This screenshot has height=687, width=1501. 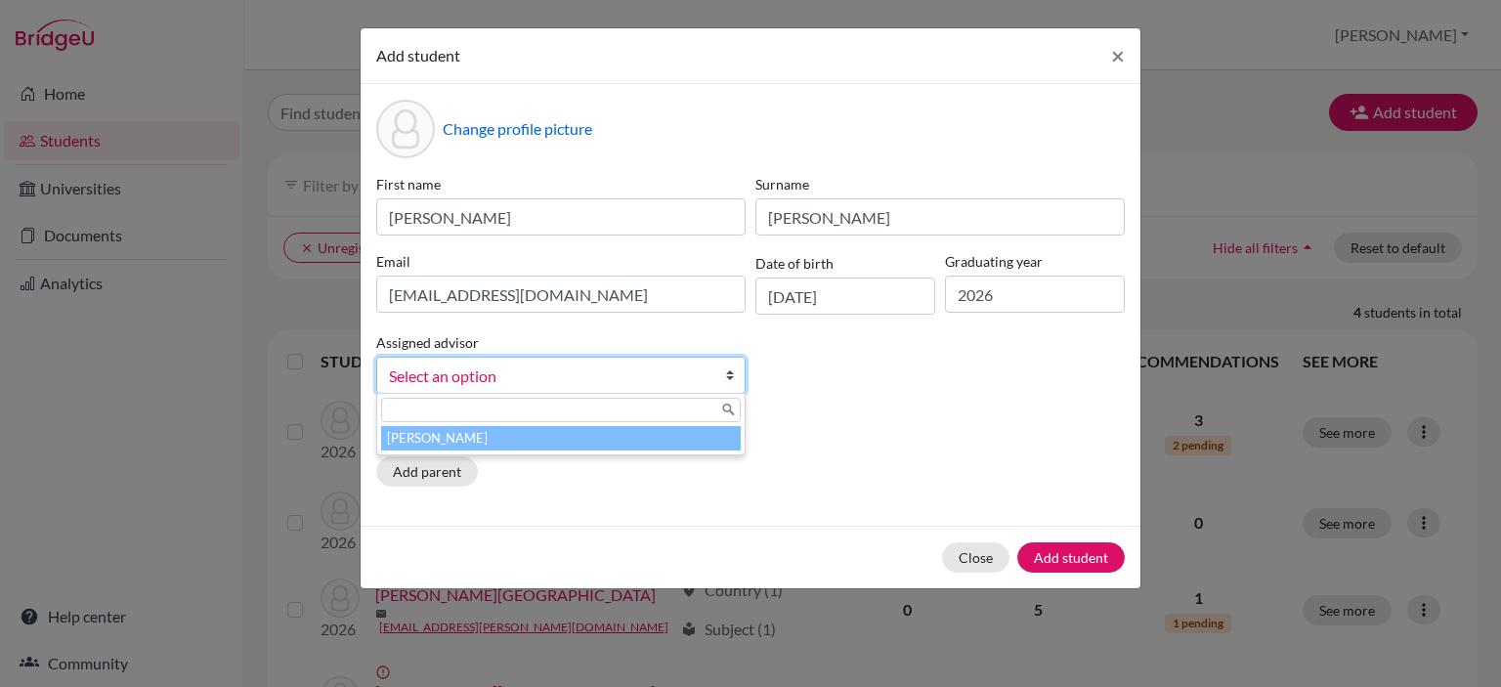 I want to click on label: Graduating year, so click(x=1035, y=261).